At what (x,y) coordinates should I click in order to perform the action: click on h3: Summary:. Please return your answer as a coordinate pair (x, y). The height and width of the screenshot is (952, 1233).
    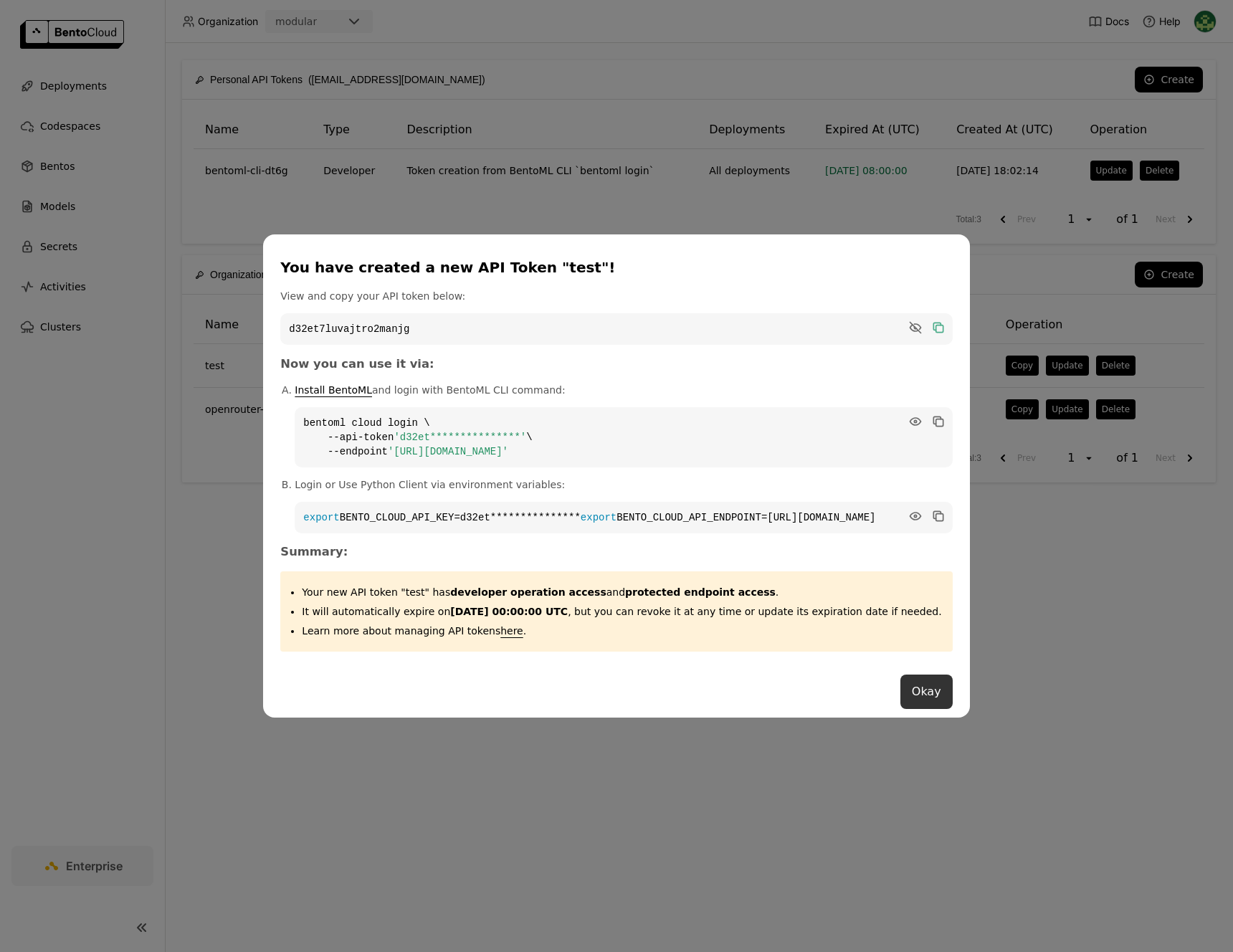
    Looking at the image, I should click on (616, 552).